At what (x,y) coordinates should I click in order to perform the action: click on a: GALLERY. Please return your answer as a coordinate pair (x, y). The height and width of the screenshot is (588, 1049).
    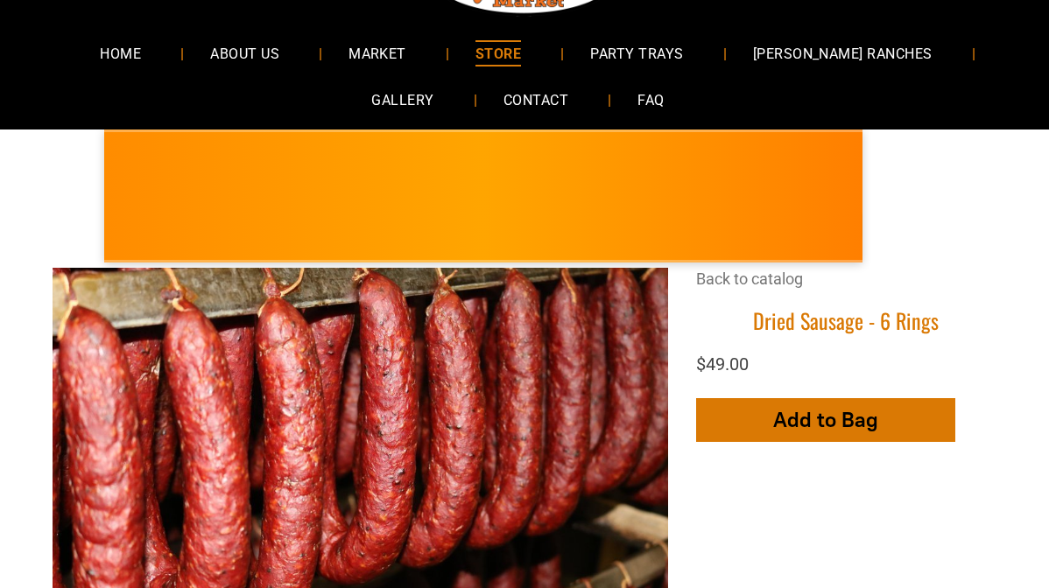
    Looking at the image, I should click on (402, 100).